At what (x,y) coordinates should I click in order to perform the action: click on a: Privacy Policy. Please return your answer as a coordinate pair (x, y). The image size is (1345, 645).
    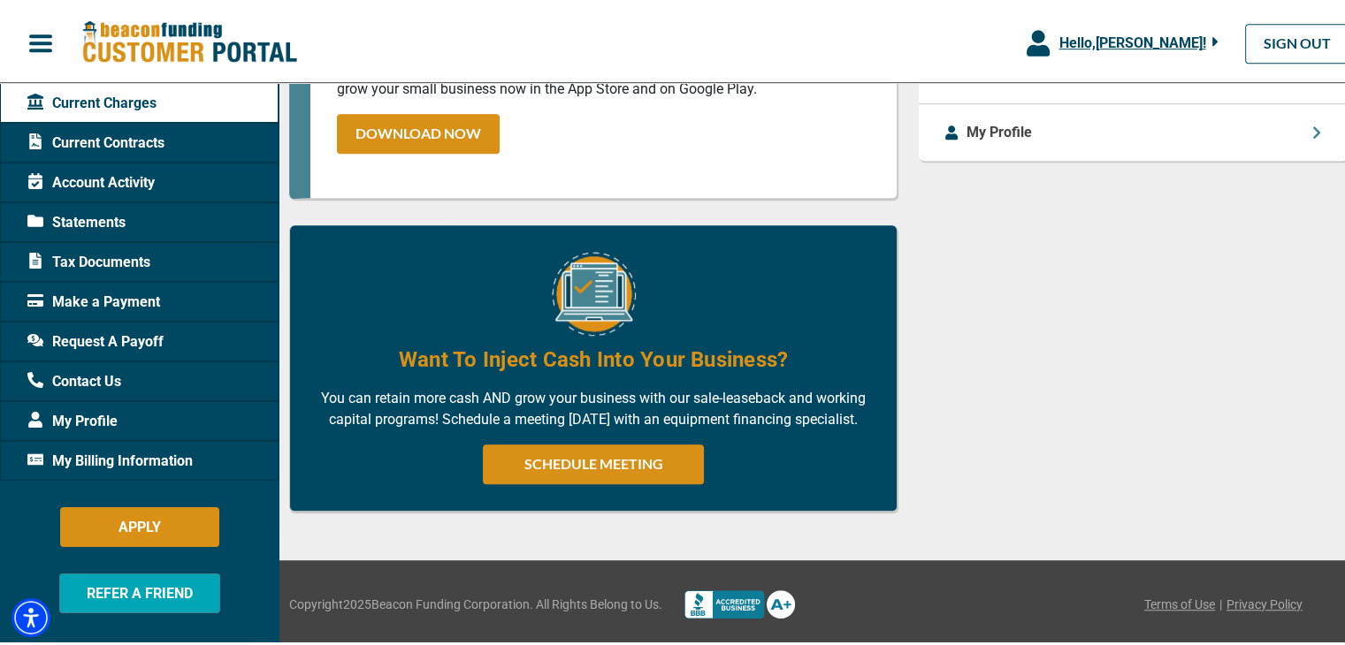
    Looking at the image, I should click on (1264, 601).